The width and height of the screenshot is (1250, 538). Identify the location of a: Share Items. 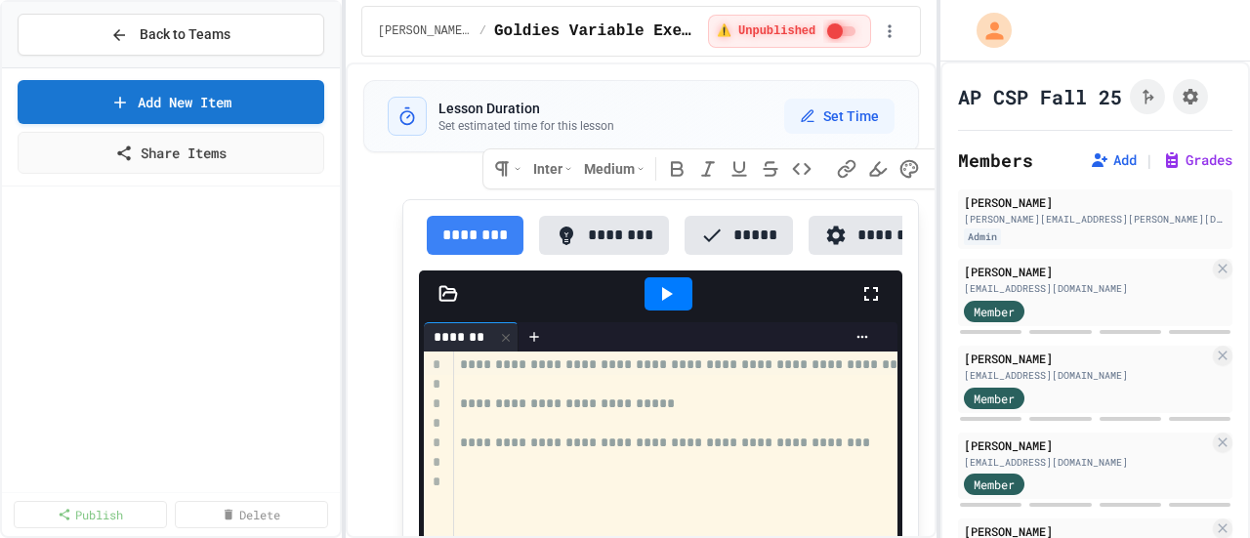
(171, 152).